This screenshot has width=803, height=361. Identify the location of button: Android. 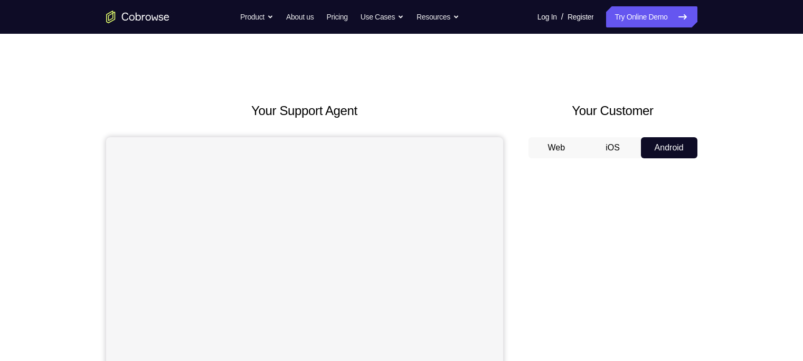
(669, 148).